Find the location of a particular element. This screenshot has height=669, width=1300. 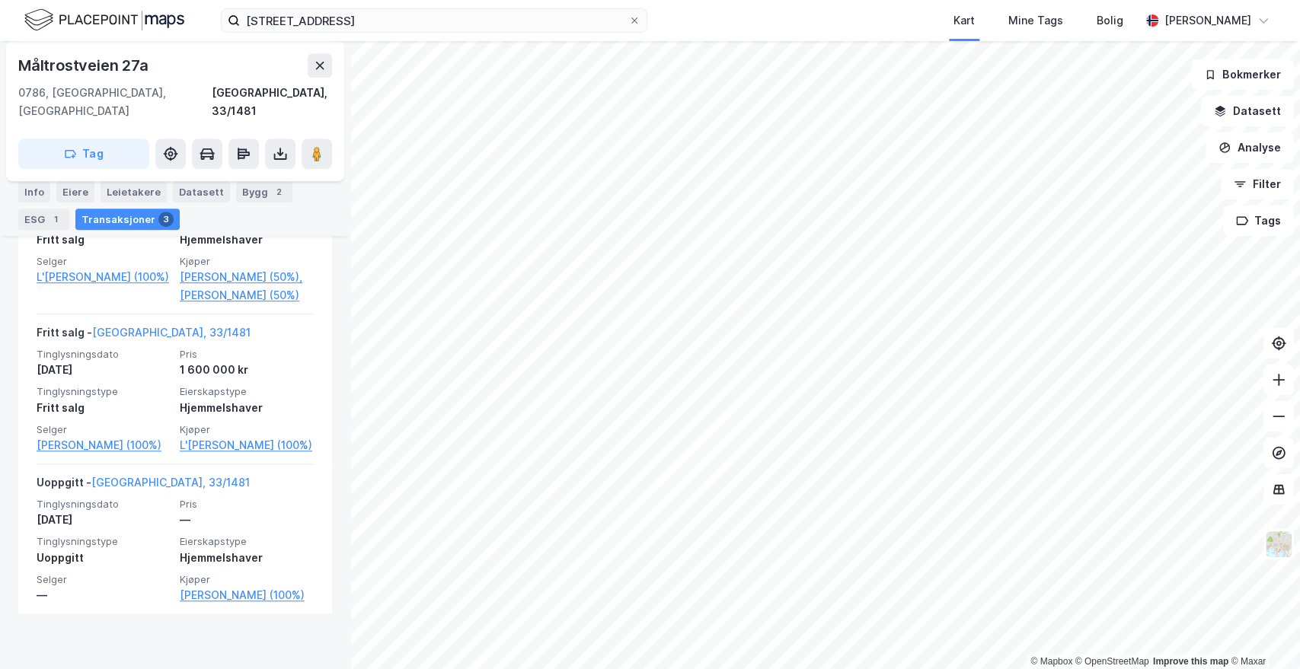

a: Improve this map is located at coordinates (1190, 662).